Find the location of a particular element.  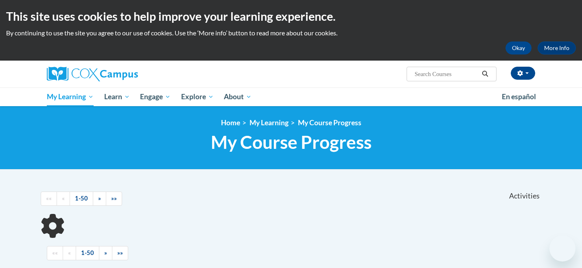

span: Activities is located at coordinates (524, 196).